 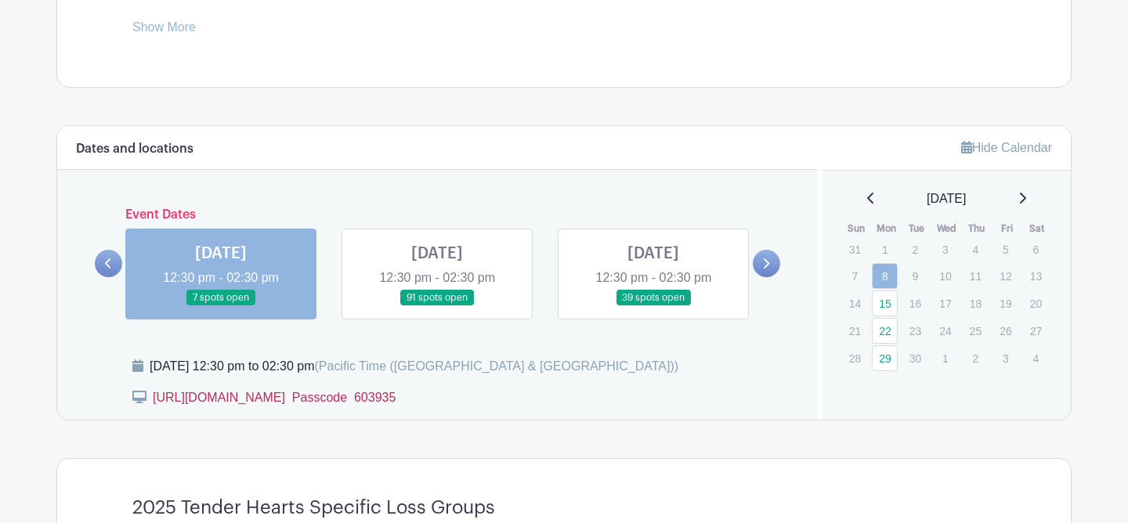 What do you see at coordinates (884, 358) in the screenshot?
I see `a: 29` at bounding box center [884, 358].